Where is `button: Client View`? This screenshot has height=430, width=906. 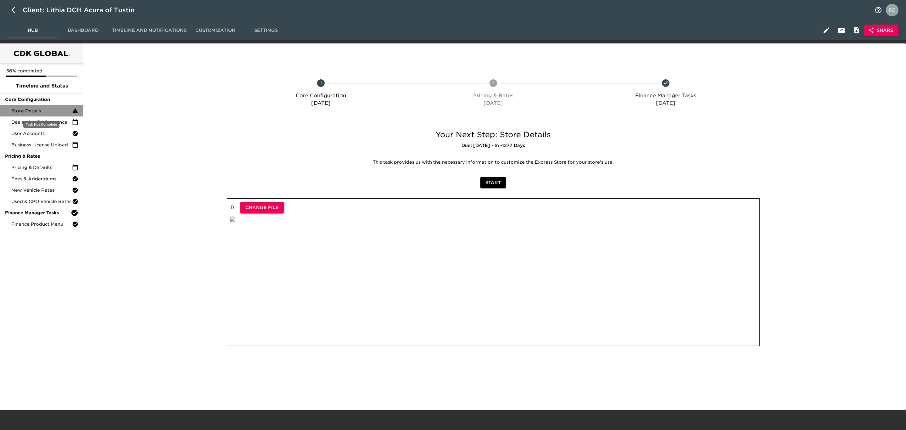
button: Client View is located at coordinates (842, 30).